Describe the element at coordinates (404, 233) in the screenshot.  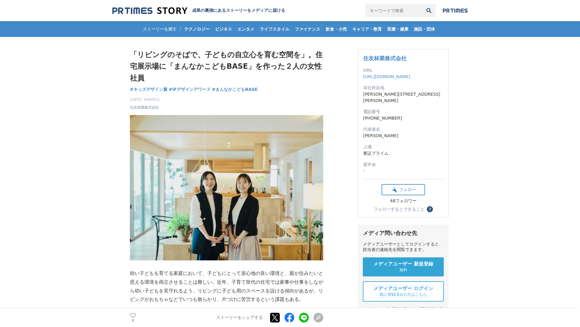
I see `div: メディア問い合わせ先` at that location.